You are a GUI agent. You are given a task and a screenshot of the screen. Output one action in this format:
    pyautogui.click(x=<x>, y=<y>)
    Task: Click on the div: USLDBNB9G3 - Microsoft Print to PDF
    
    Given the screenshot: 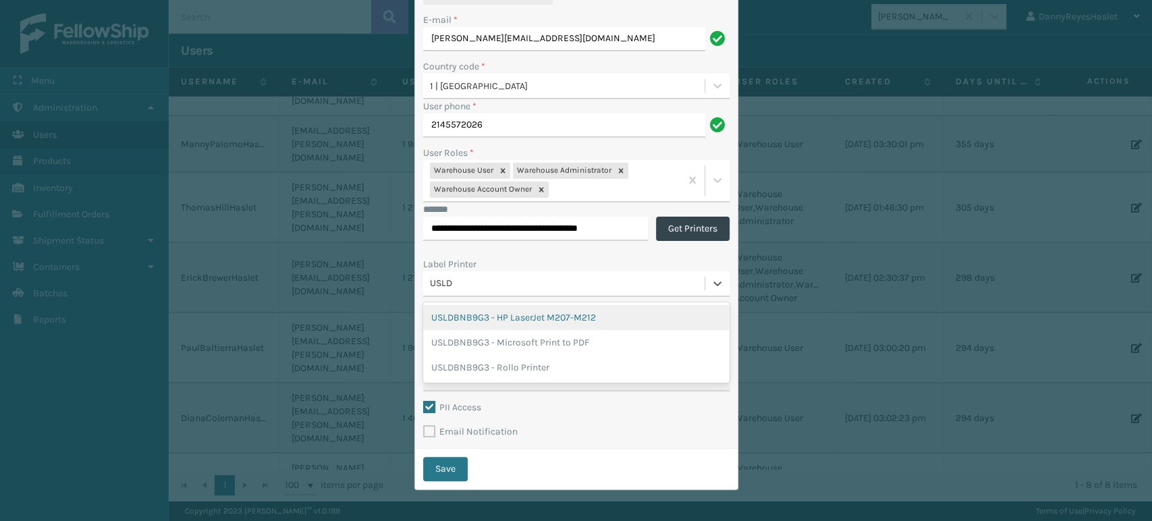 What is the action you would take?
    pyautogui.click(x=576, y=342)
    